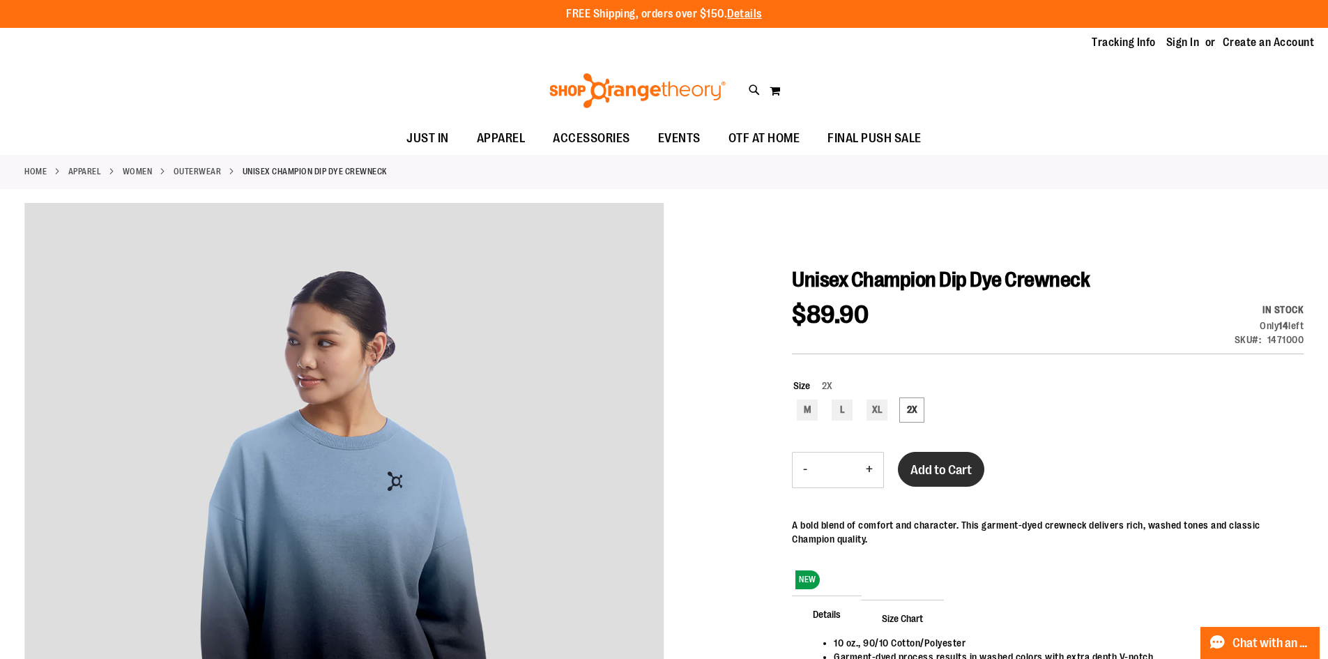  What do you see at coordinates (744, 14) in the screenshot?
I see `a: Details` at bounding box center [744, 14].